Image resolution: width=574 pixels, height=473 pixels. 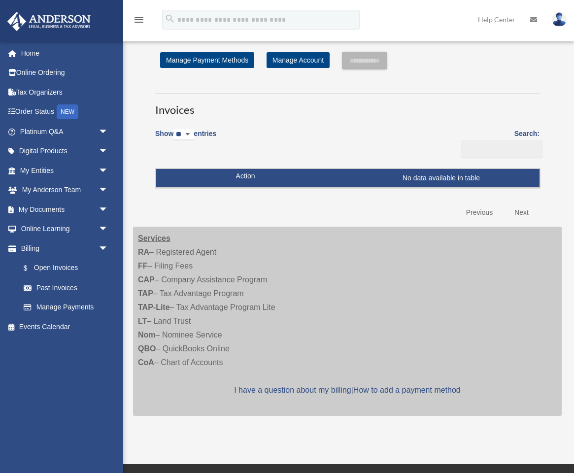 What do you see at coordinates (154, 307) in the screenshot?
I see `strong: TAP-Lite` at bounding box center [154, 307].